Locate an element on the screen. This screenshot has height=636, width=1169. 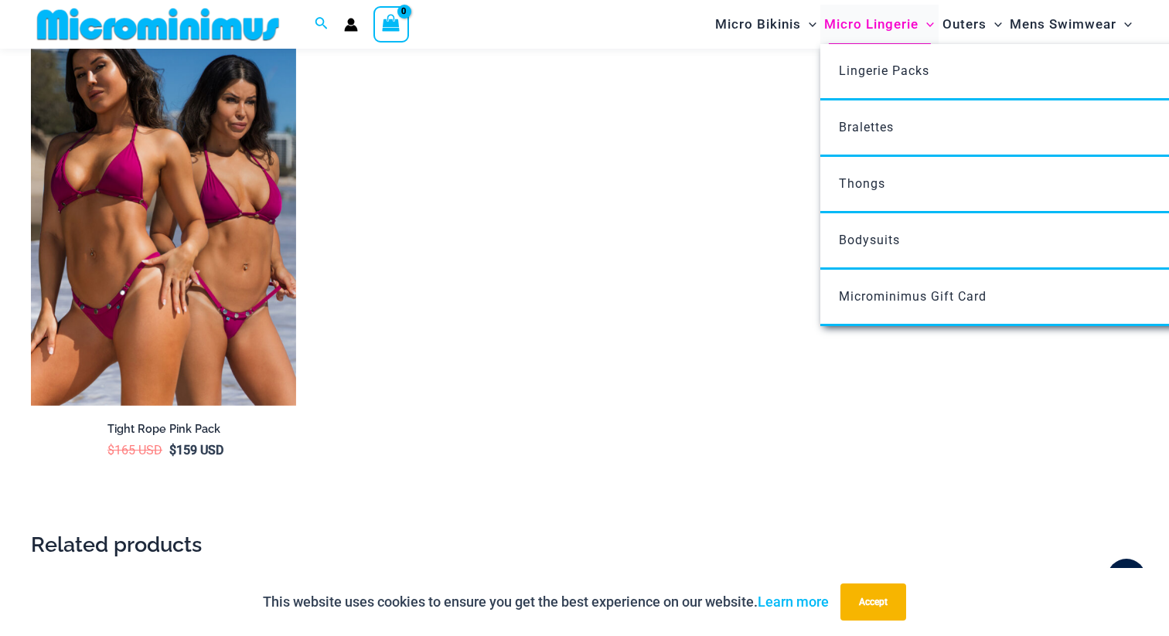
a: Micro BikinisMenu ToggleMenu Toggle is located at coordinates (765, 24).